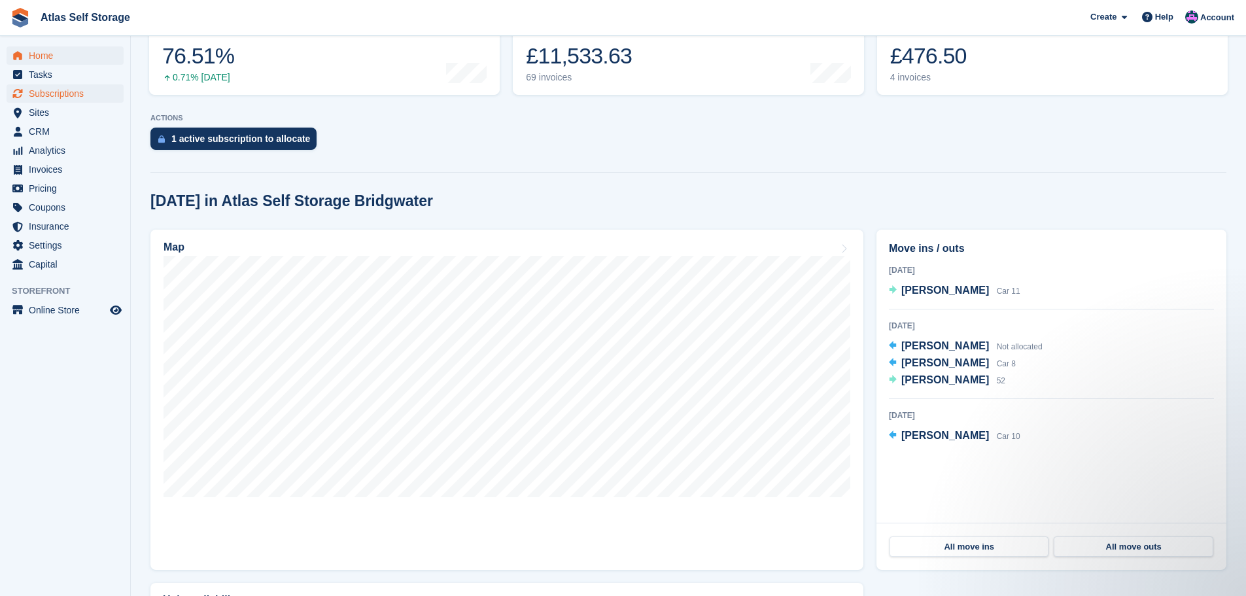 The height and width of the screenshot is (596, 1246). Describe the element at coordinates (116, 310) in the screenshot. I see `a: Preview store` at that location.